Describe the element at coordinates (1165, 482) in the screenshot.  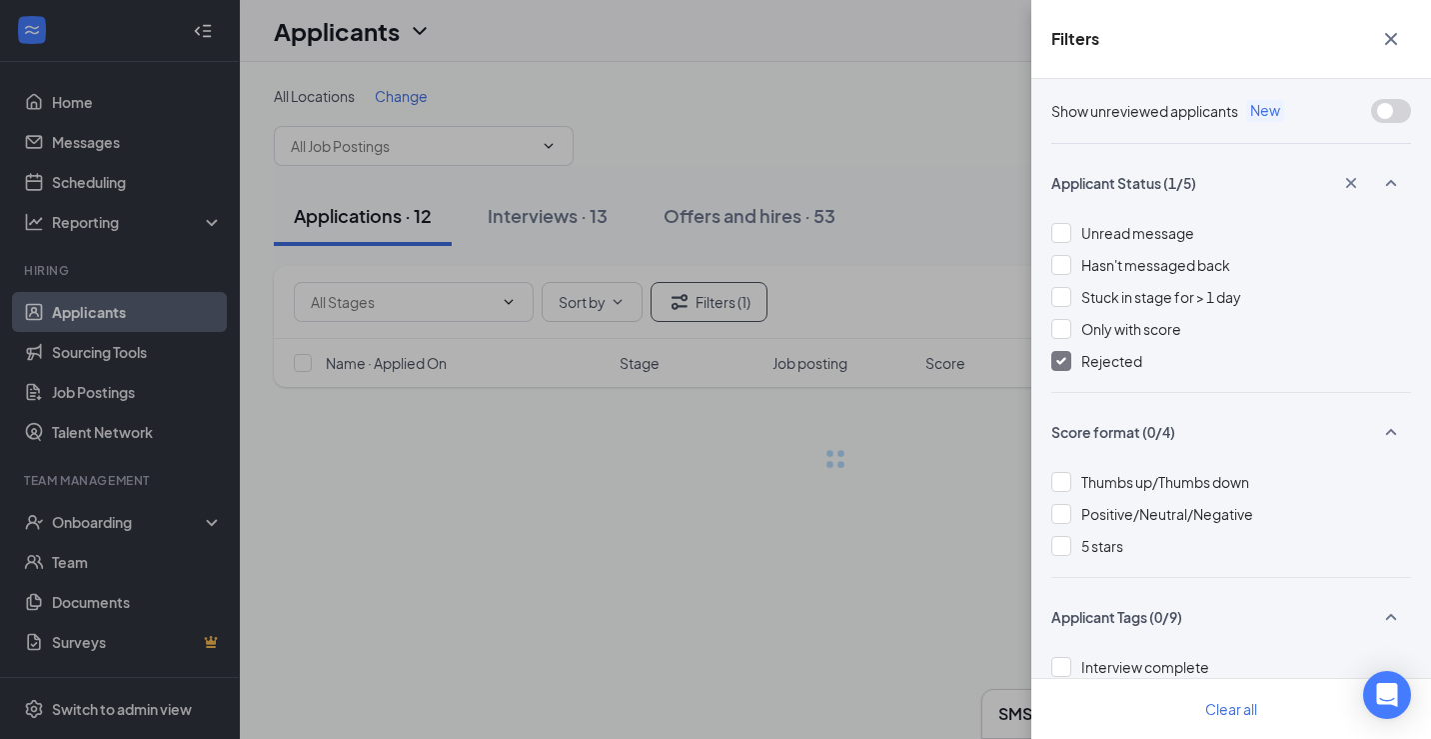
I see `span: Thumbs up/Thumbs down` at that location.